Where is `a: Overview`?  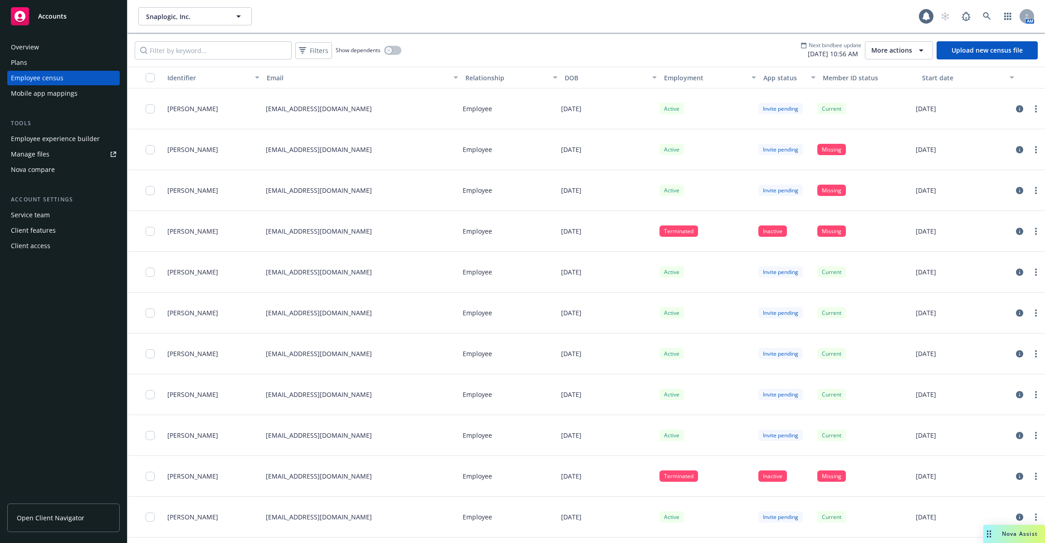
a: Overview is located at coordinates (63, 47).